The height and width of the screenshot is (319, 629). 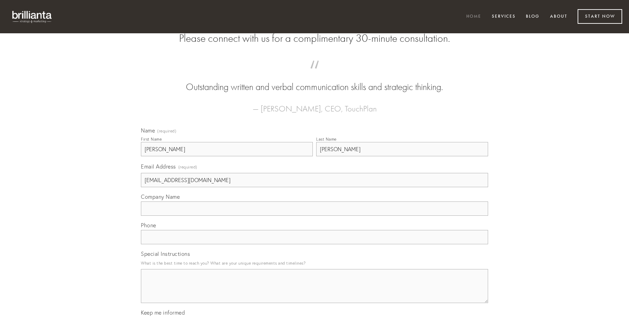 What do you see at coordinates (160, 197) in the screenshot?
I see `span: Company Name` at bounding box center [160, 197].